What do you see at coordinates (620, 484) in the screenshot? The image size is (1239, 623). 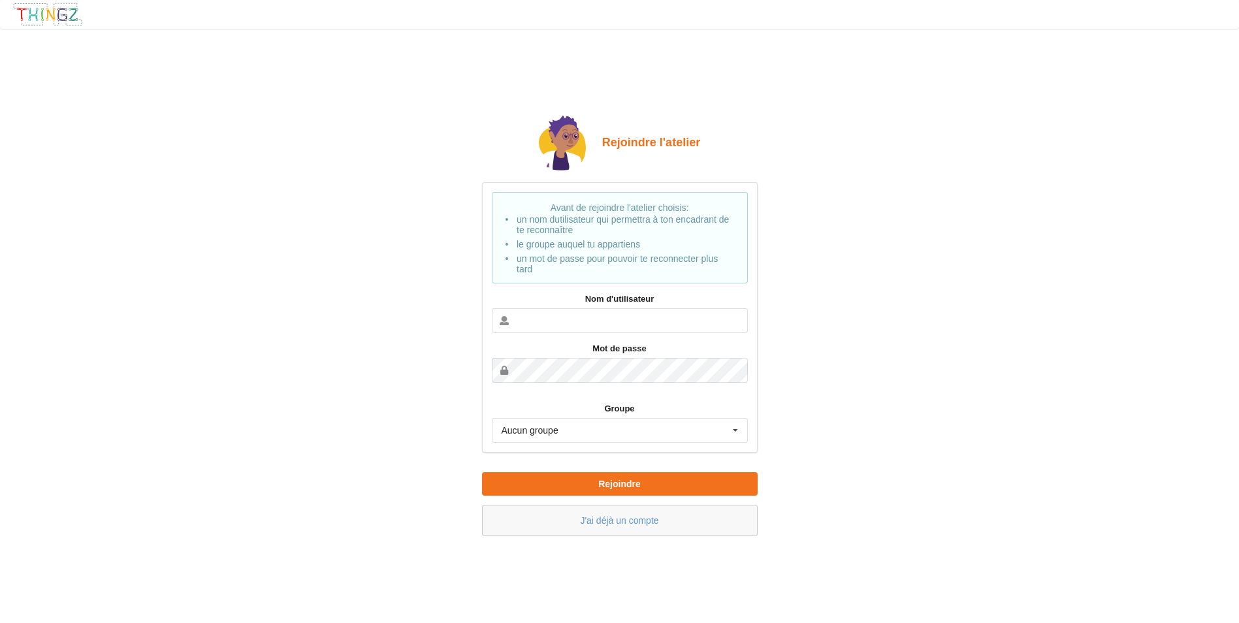 I see `button: Rejoindre` at bounding box center [620, 484].